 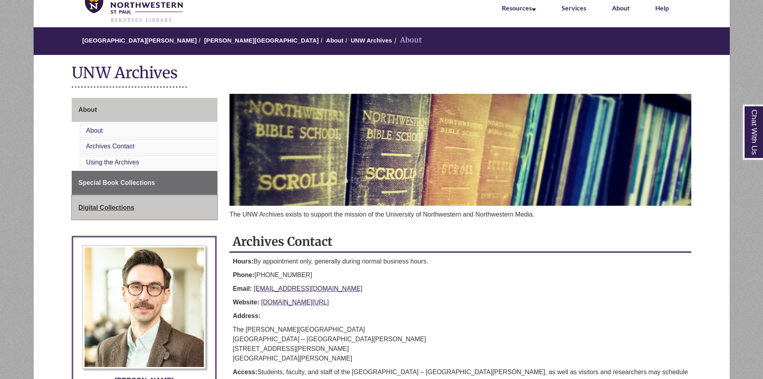 I want to click on div: Guide Page Menu, so click(x=145, y=159).